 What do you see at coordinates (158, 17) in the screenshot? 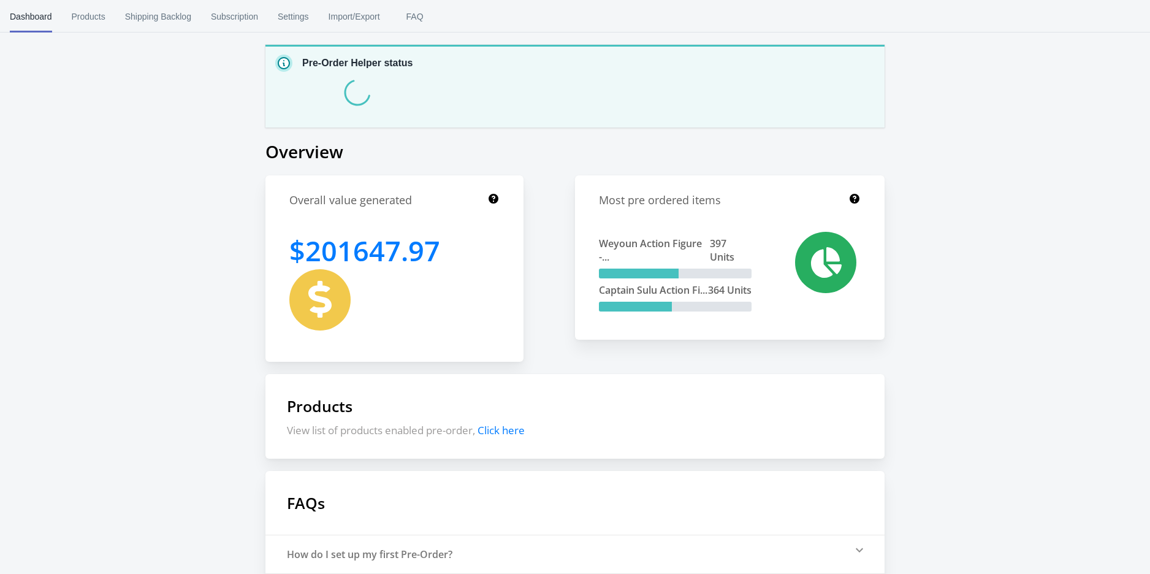
I see `span: Shipping Backlog` at bounding box center [158, 17].